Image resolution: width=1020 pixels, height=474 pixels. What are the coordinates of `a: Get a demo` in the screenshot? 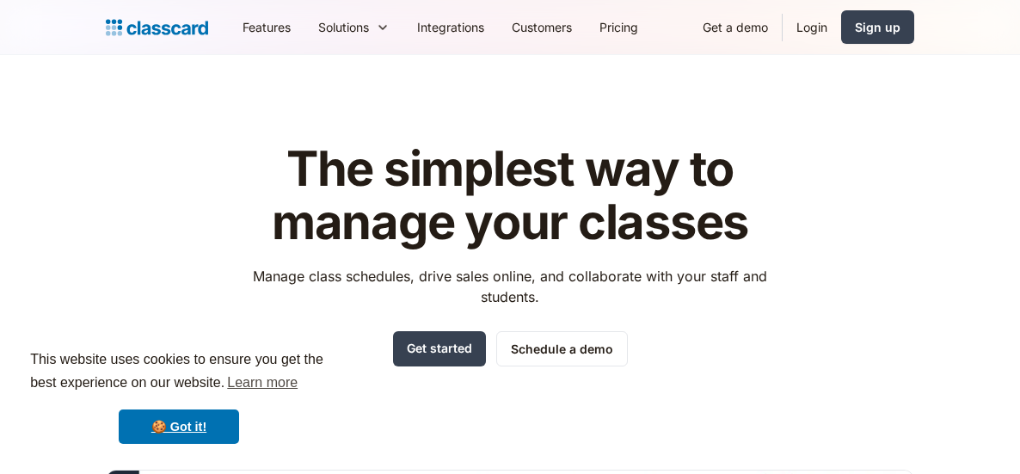 It's located at (735, 27).